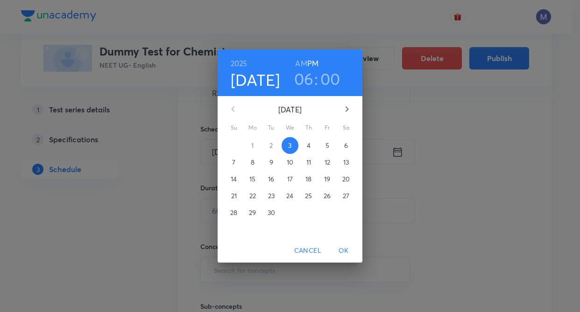 The height and width of the screenshot is (312, 580). Describe the element at coordinates (301, 63) in the screenshot. I see `h6: AM` at that location.